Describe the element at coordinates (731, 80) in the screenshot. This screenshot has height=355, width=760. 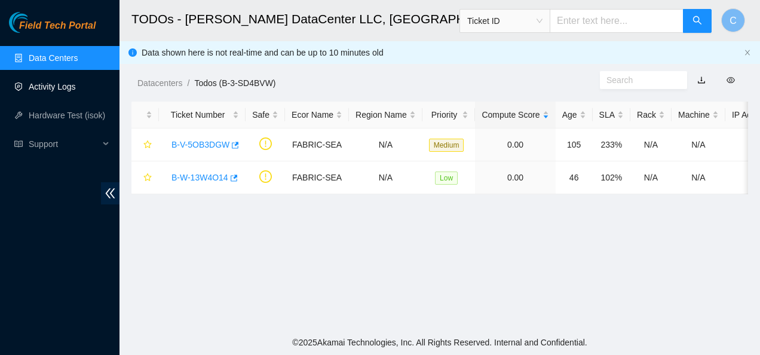
I see `span: eye` at that location.